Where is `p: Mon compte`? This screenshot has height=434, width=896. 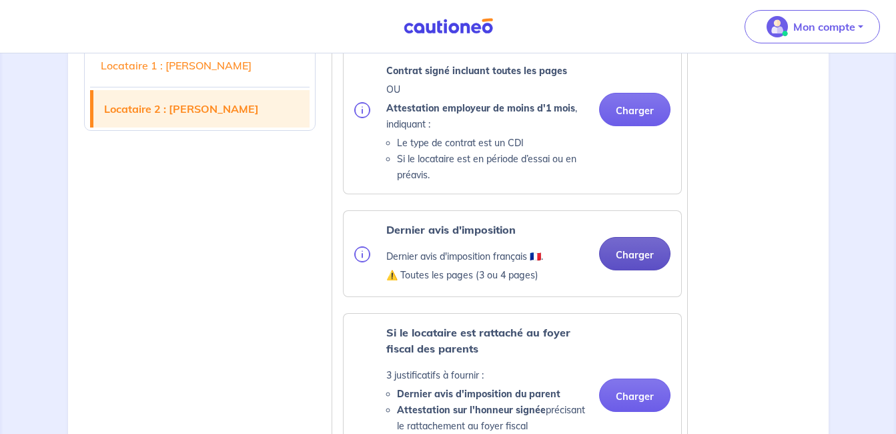 p: Mon compte is located at coordinates (824, 27).